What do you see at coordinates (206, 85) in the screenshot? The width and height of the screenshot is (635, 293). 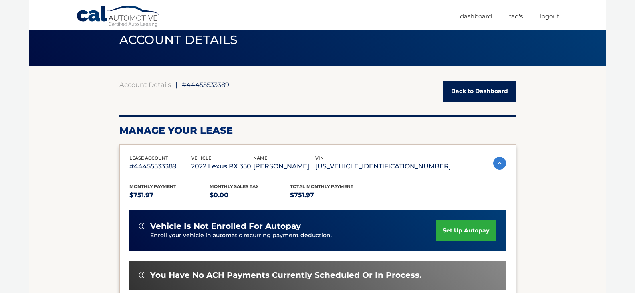 I see `span: #44455533389` at bounding box center [206, 85].